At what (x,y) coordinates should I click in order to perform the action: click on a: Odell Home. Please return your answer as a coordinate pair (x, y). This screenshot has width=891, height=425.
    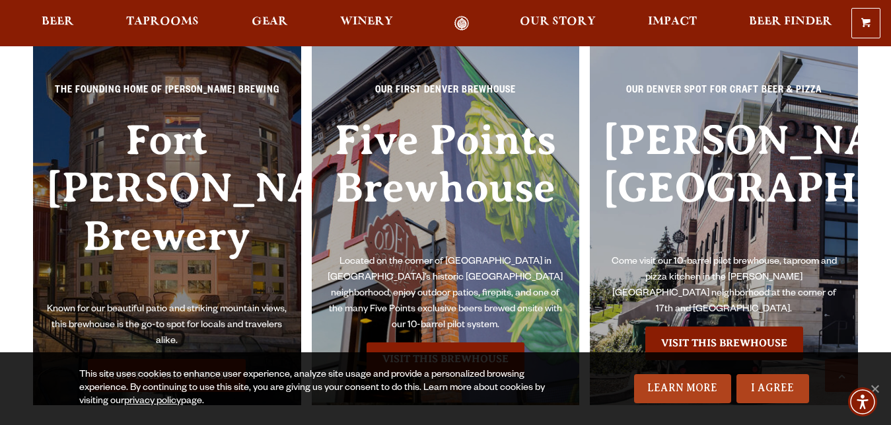
    Looking at the image, I should click on (462, 23).